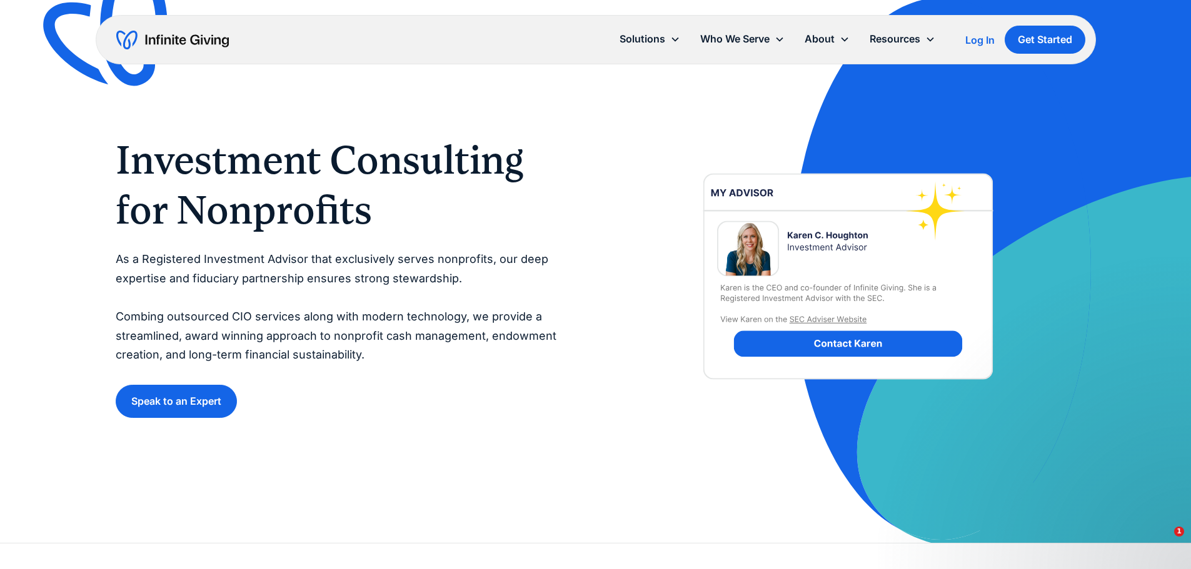 The height and width of the screenshot is (569, 1191). What do you see at coordinates (1044, 39) in the screenshot?
I see `a: Get Started` at bounding box center [1044, 39].